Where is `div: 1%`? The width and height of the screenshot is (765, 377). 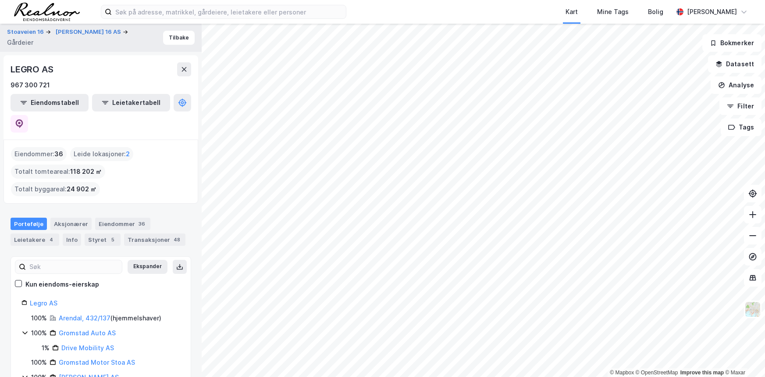 div: 1% is located at coordinates (46, 348).